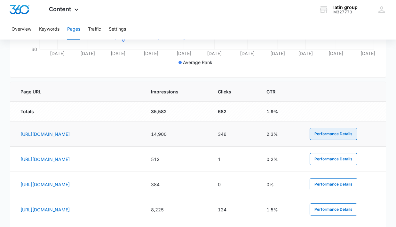 Image resolution: width=396 pixels, height=227 pixels. What do you see at coordinates (280, 210) in the screenshot?
I see `td: 1.5%` at bounding box center [280, 210].